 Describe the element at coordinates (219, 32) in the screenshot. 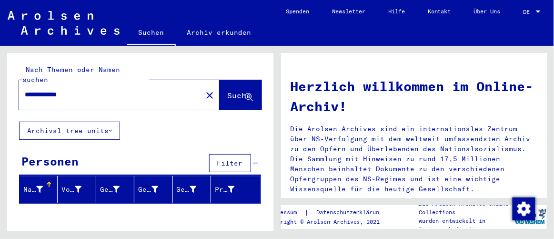

I see `a: Archiv erkunden` at that location.